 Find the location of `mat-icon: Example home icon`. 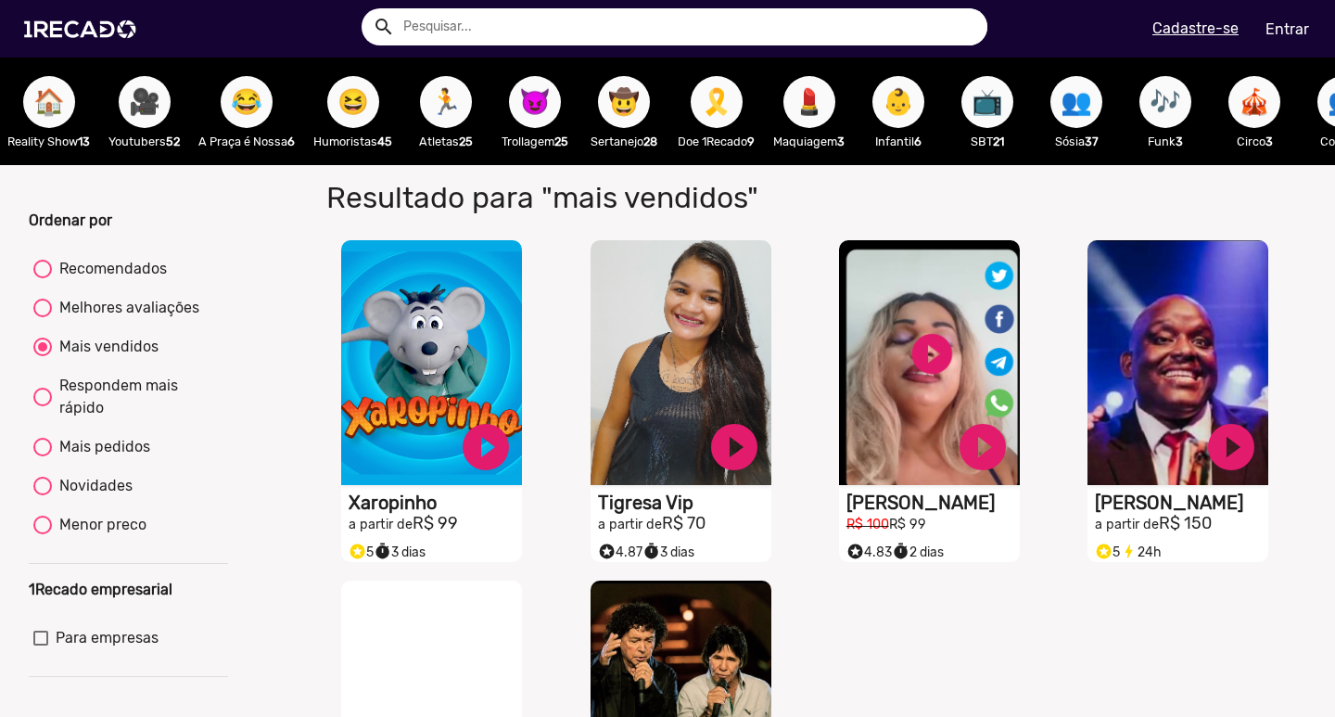

mat-icon: Example home icon is located at coordinates (384, 27).